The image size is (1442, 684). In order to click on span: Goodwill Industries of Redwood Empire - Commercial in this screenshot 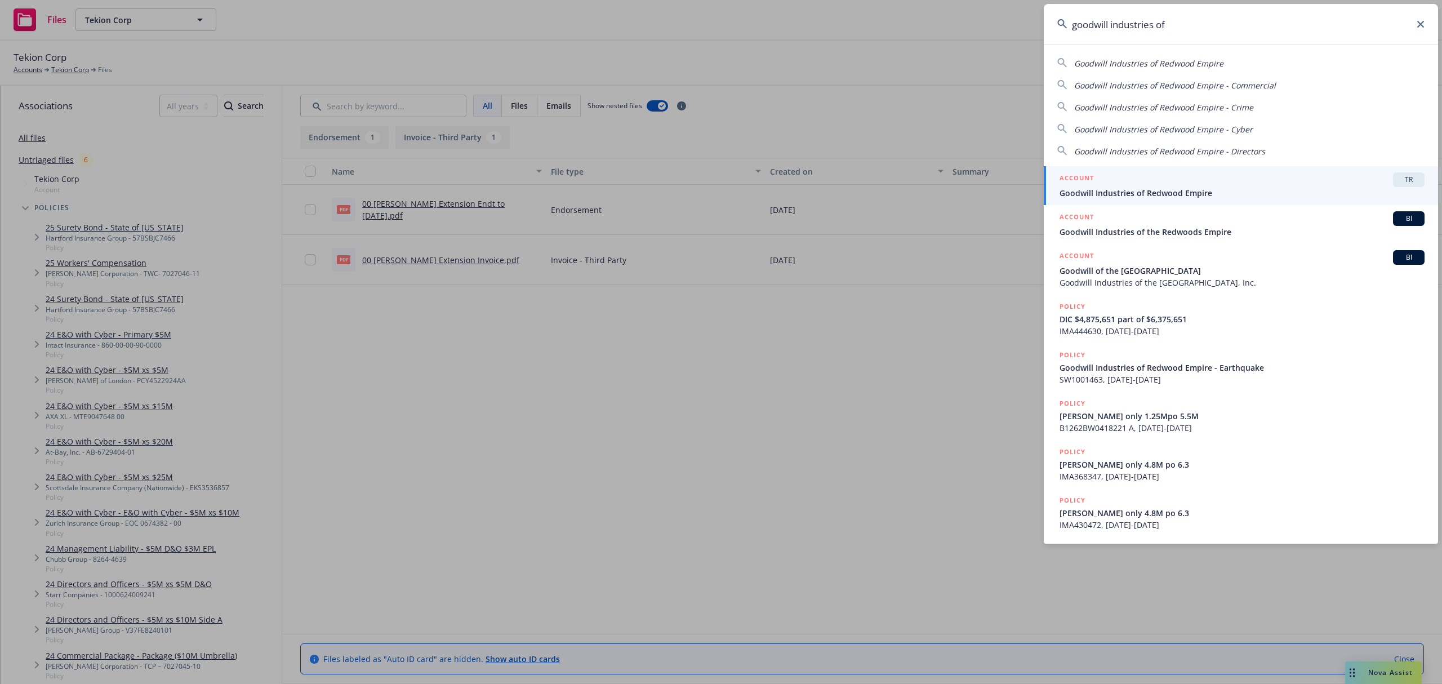, I will do `click(1175, 85)`.